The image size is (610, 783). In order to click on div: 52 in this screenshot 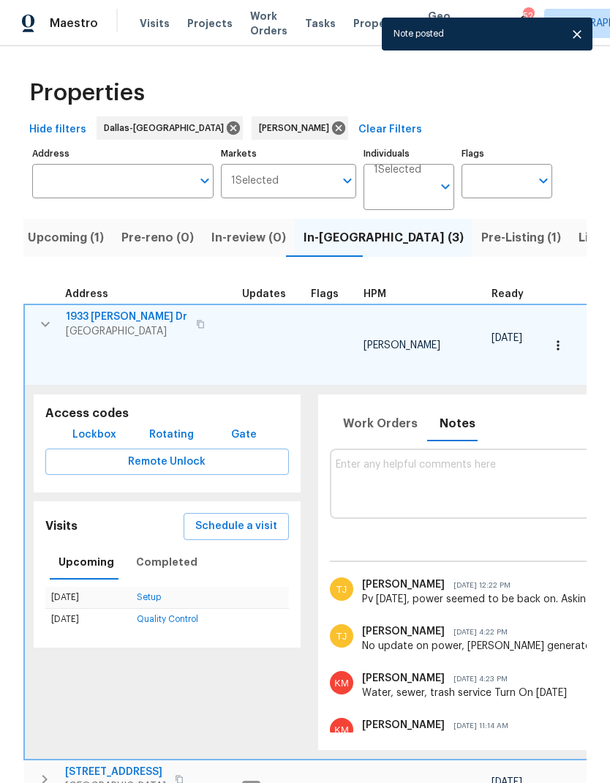, I will do `click(528, 16)`.